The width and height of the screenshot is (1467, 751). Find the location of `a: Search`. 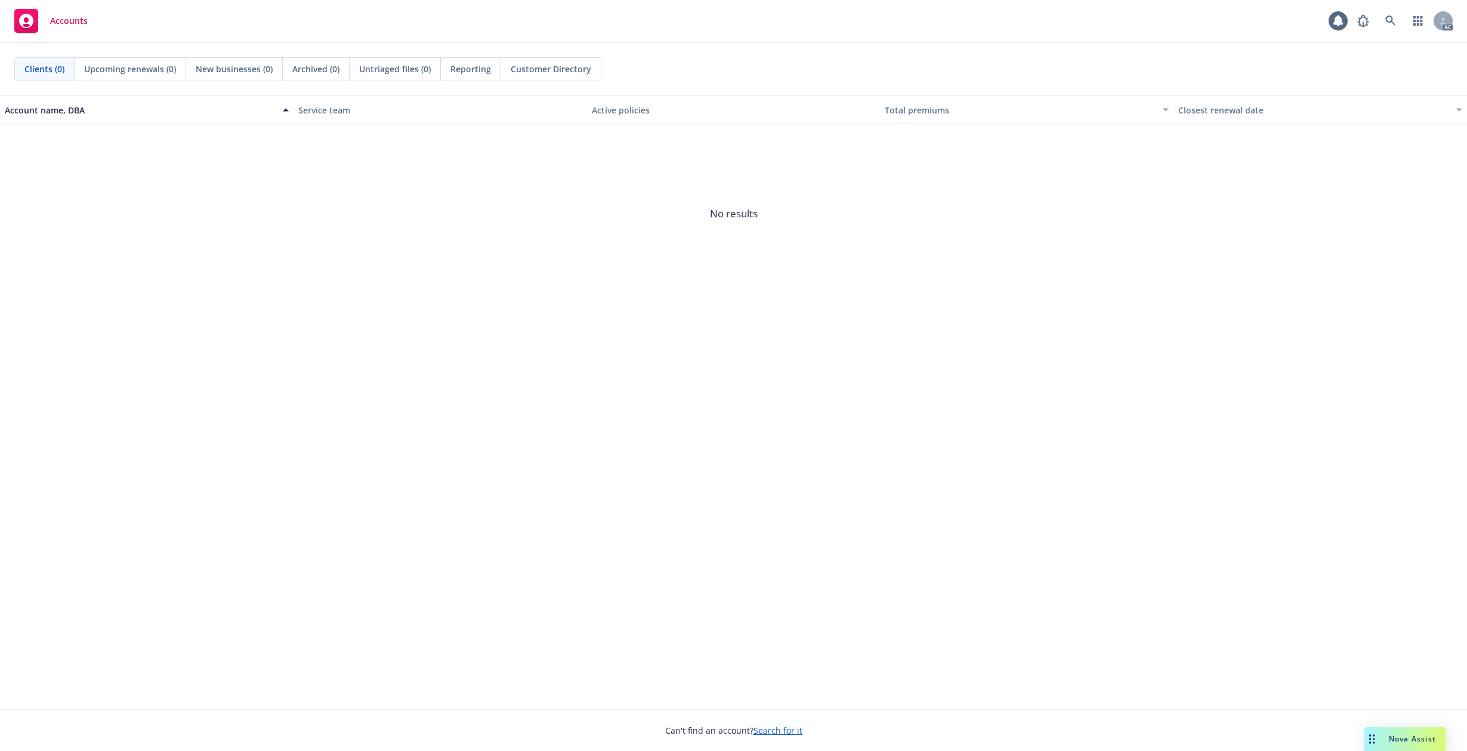

a: Search is located at coordinates (1391, 21).